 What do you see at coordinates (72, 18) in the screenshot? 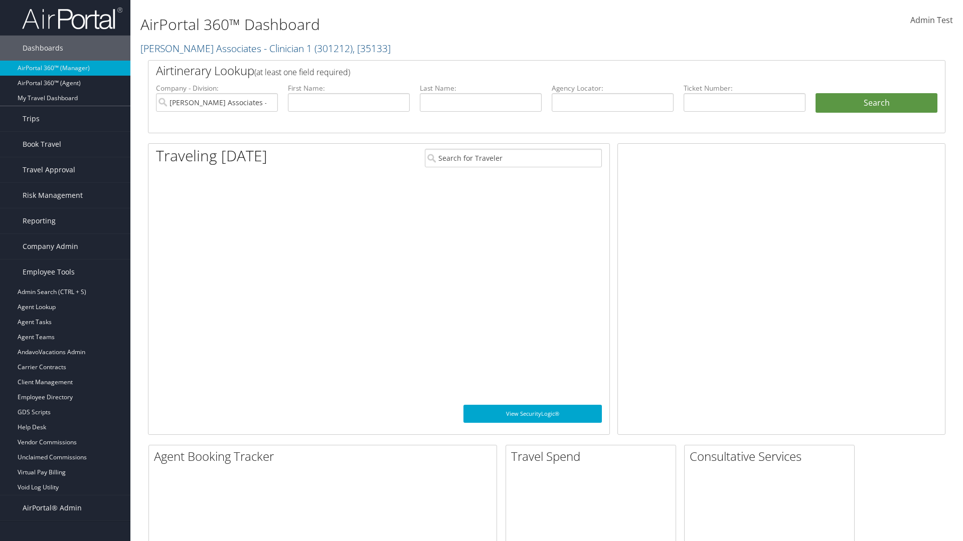
I see `img: airportal-logo.png` at bounding box center [72, 18].